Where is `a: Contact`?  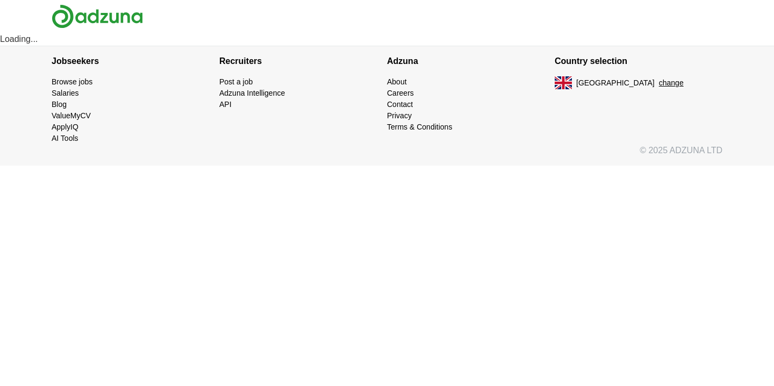
a: Contact is located at coordinates (400, 104).